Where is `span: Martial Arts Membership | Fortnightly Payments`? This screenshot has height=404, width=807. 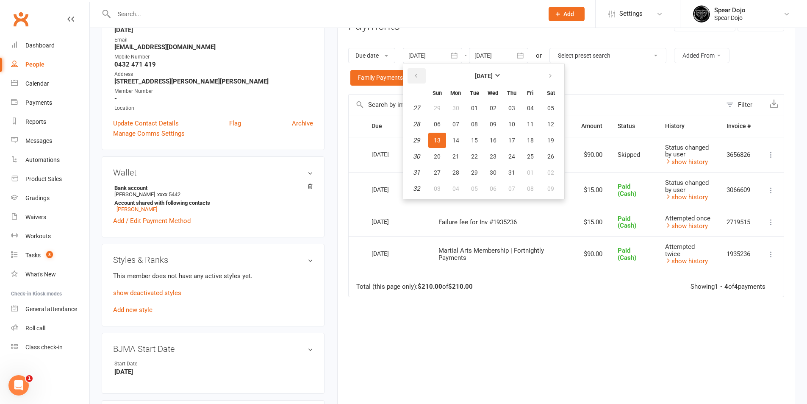 span: Martial Arts Membership | Fortnightly Payments is located at coordinates (491, 254).